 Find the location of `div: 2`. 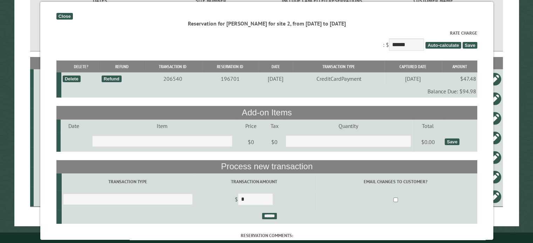

div: 2 is located at coordinates (53, 158).